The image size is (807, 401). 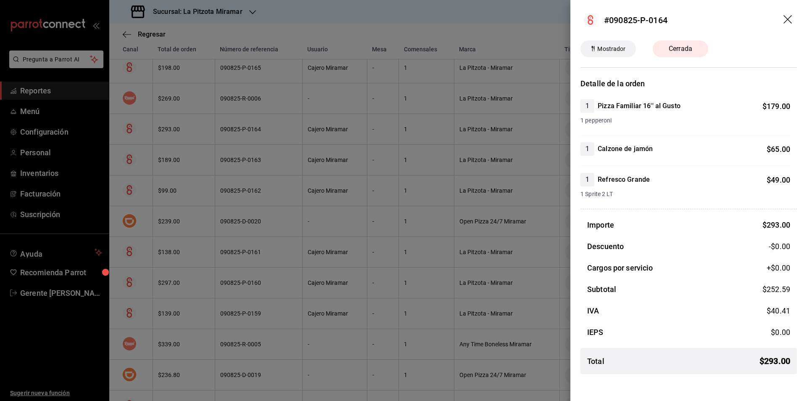 What do you see at coordinates (595, 332) in the screenshot?
I see `h3: IEPS` at bounding box center [595, 332].